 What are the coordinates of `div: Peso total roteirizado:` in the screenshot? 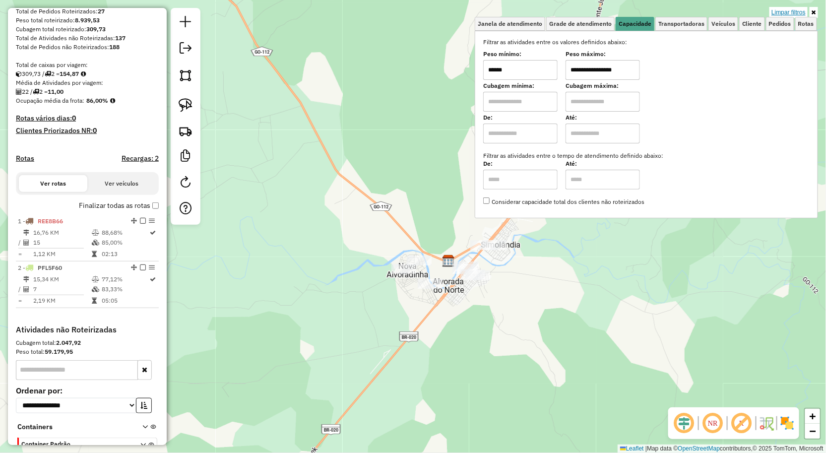 It's located at (87, 20).